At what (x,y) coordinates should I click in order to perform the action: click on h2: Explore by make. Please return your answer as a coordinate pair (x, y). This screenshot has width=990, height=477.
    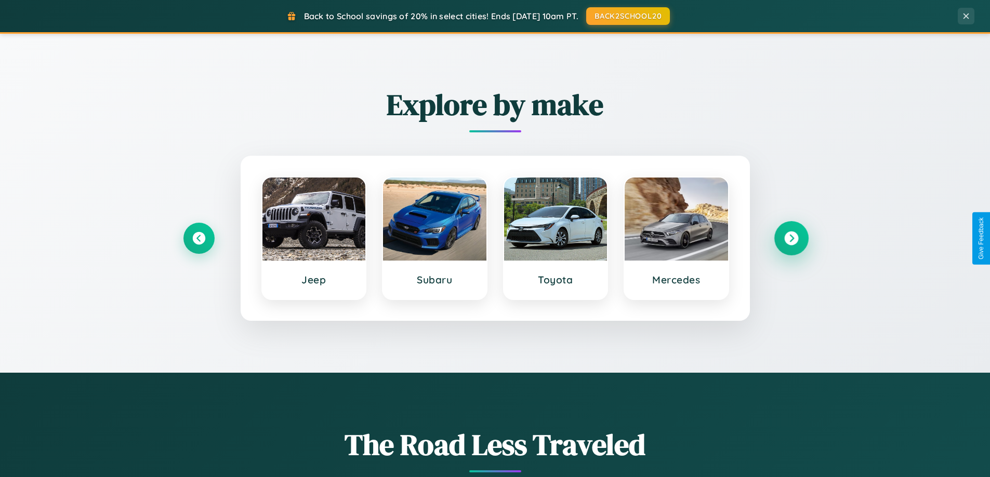
    Looking at the image, I should click on (495, 104).